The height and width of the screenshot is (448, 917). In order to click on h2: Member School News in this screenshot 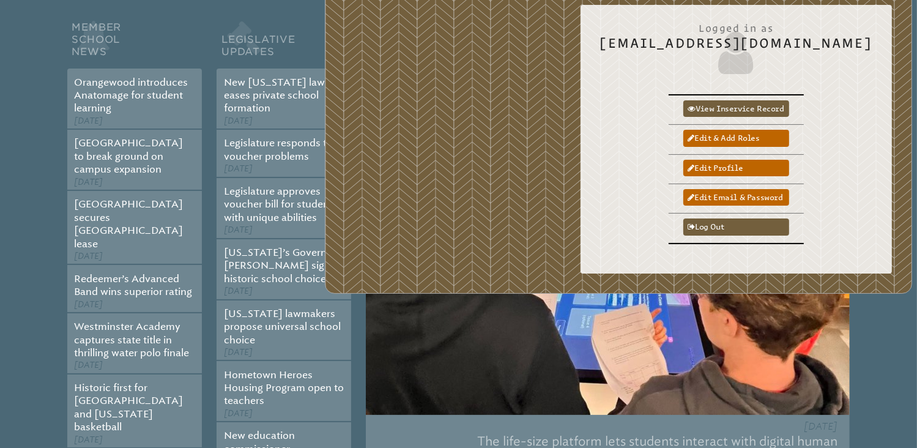, I will do `click(135, 43)`.